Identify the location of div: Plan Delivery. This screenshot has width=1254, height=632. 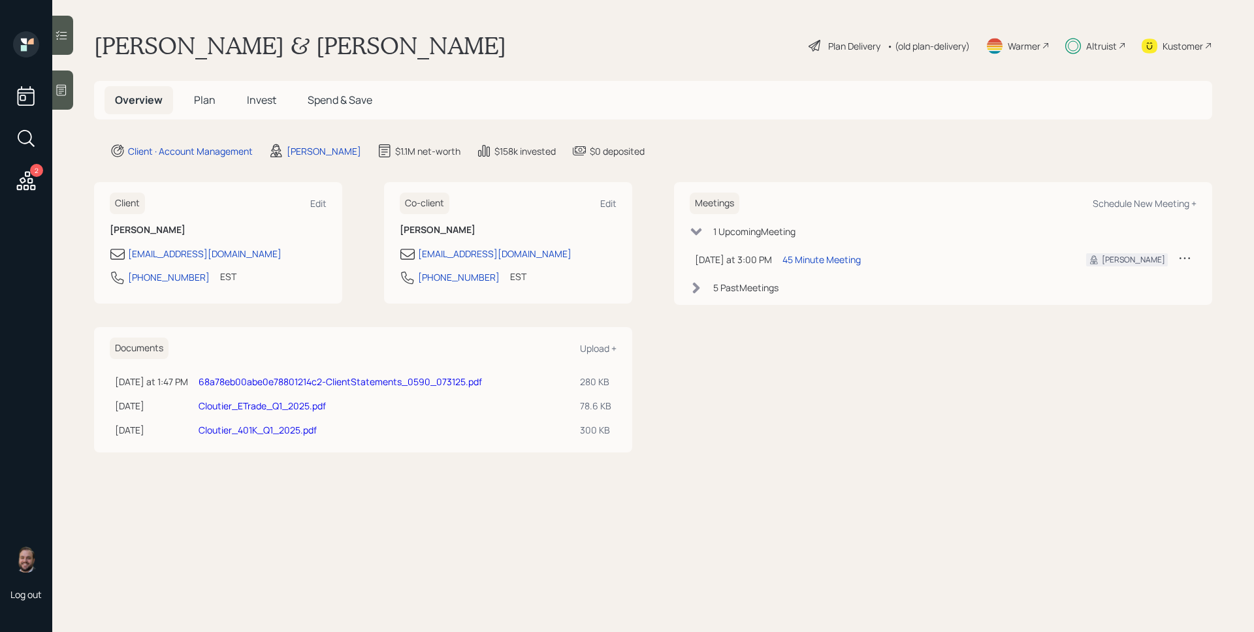
(854, 46).